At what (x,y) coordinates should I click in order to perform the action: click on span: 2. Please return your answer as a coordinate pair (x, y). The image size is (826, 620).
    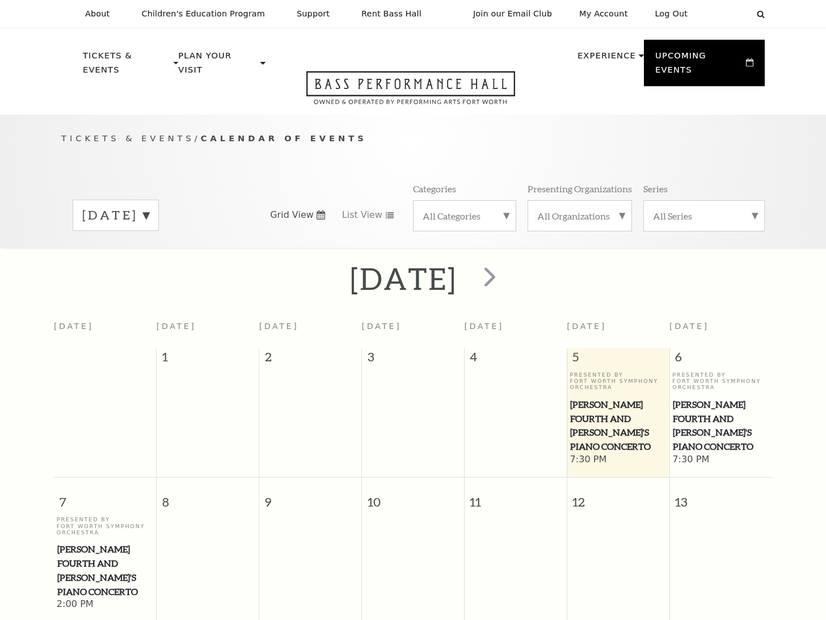
    Looking at the image, I should click on (310, 360).